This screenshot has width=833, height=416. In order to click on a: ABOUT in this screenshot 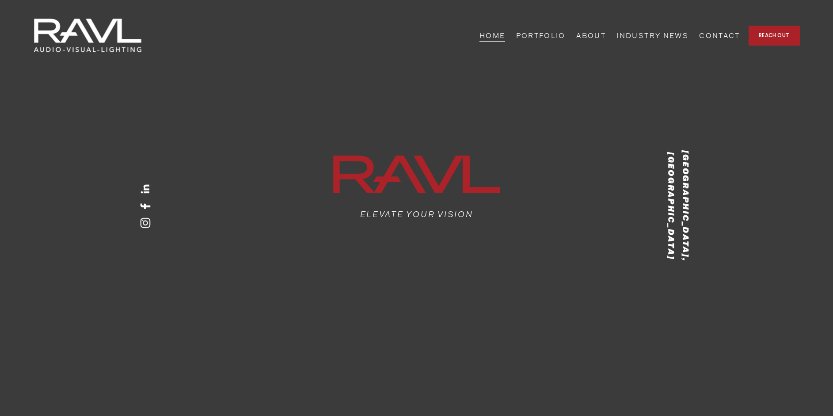, I will do `click(591, 35)`.